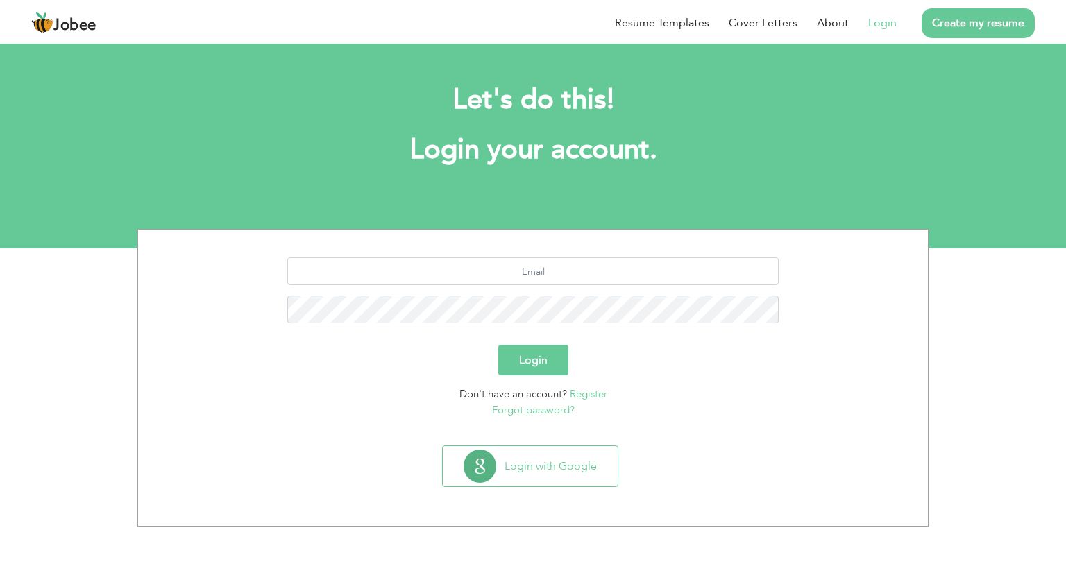  Describe the element at coordinates (42, 23) in the screenshot. I see `img: jobee.io` at that location.